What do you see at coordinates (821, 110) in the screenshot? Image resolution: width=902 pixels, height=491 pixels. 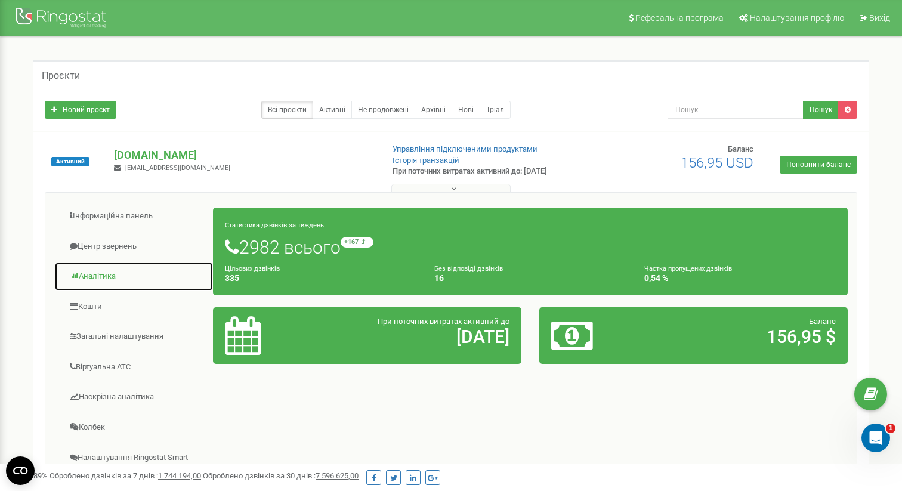 I see `button: Пошук` at bounding box center [821, 110].